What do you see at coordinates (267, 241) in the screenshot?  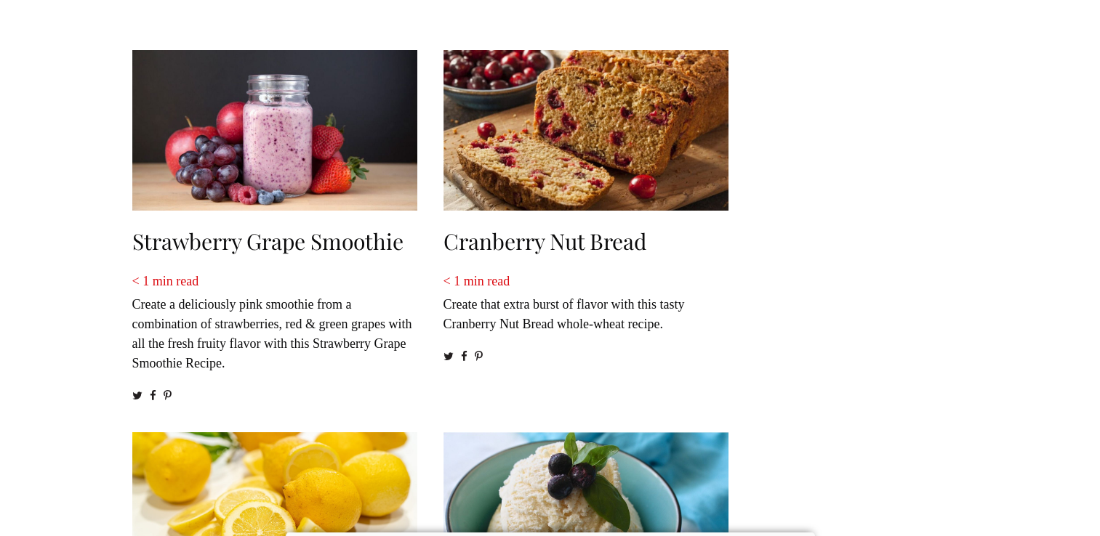 I see `a: Strawberry Grape Smoothie` at bounding box center [267, 241].